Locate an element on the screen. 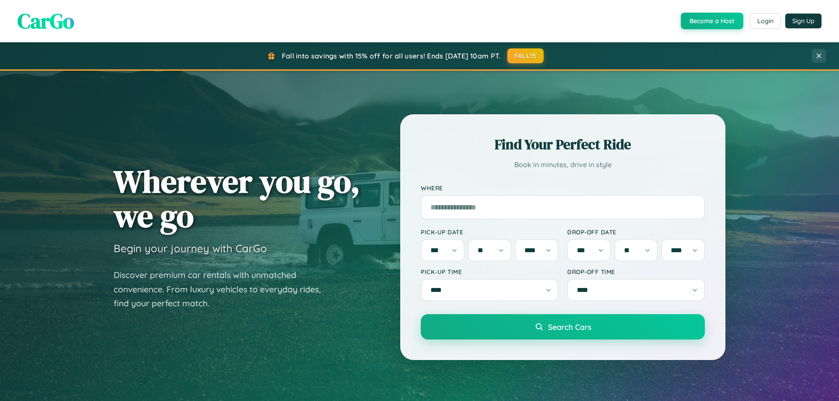 Image resolution: width=839 pixels, height=401 pixels. label: Pick-up Date is located at coordinates (489, 232).